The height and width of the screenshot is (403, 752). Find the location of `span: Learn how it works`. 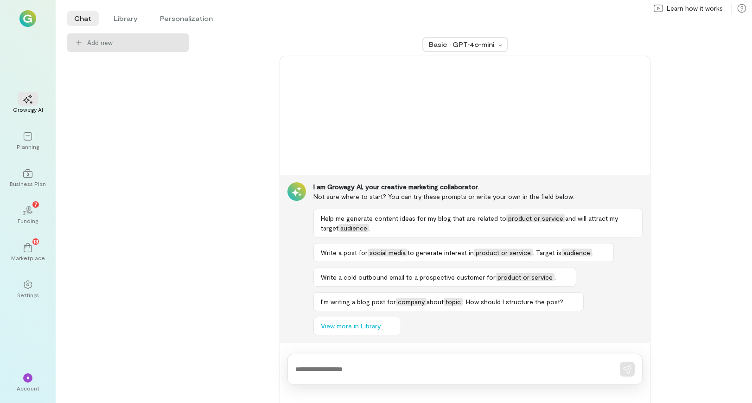

span: Learn how it works is located at coordinates (695, 8).